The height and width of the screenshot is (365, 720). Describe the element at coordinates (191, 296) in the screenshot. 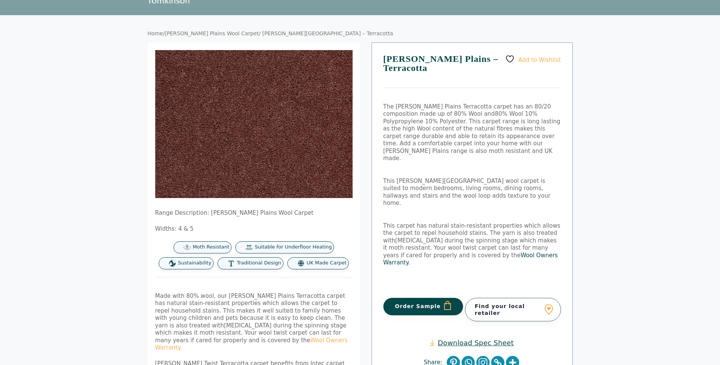

I see `span: Made with 80% wool, our` at that location.